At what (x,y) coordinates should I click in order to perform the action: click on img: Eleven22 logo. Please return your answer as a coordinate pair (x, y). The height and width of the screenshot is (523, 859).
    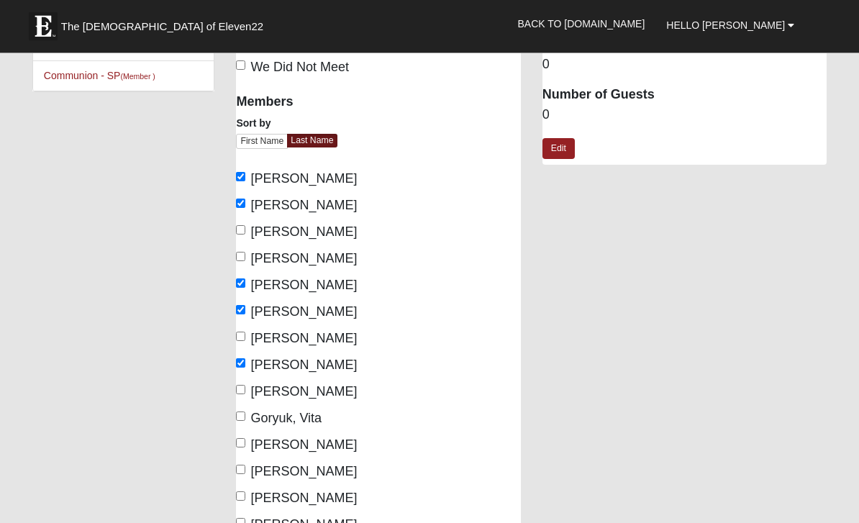
    Looking at the image, I should click on (43, 27).